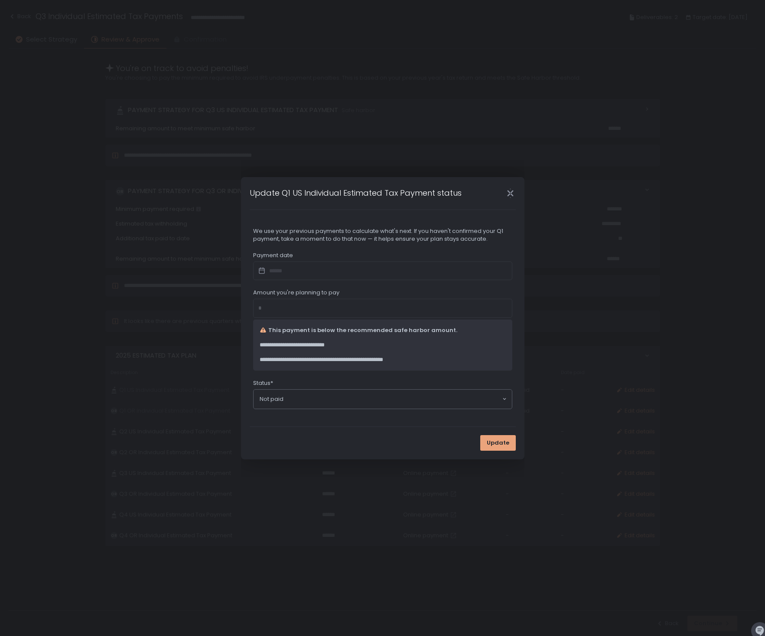  I want to click on span: Payment date, so click(273, 256).